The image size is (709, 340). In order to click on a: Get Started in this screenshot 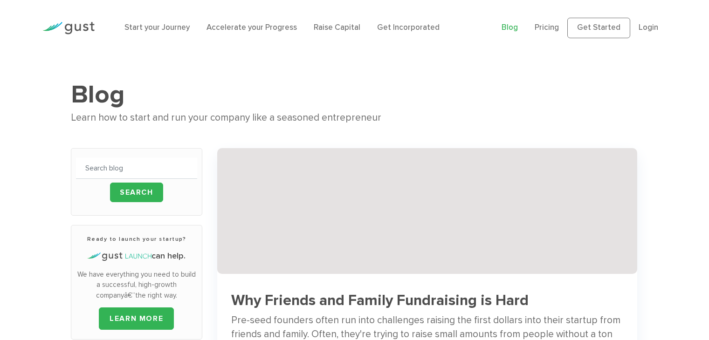, I will do `click(598, 28)`.